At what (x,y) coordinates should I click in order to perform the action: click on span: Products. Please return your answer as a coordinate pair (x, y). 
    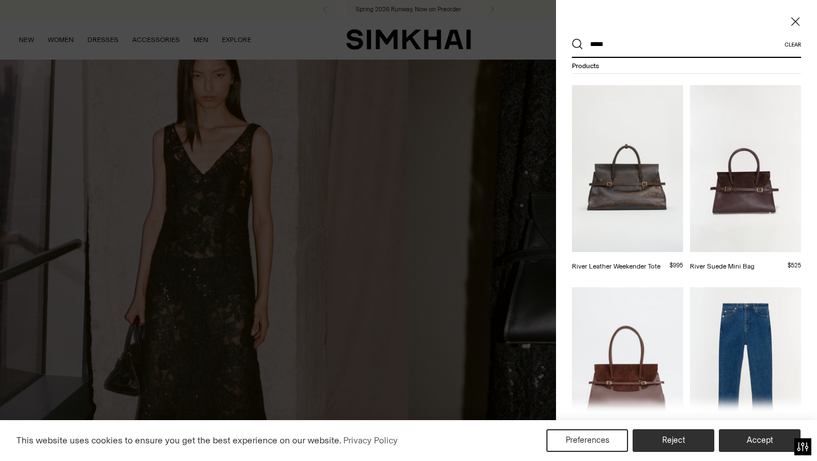
    Looking at the image, I should click on (586, 66).